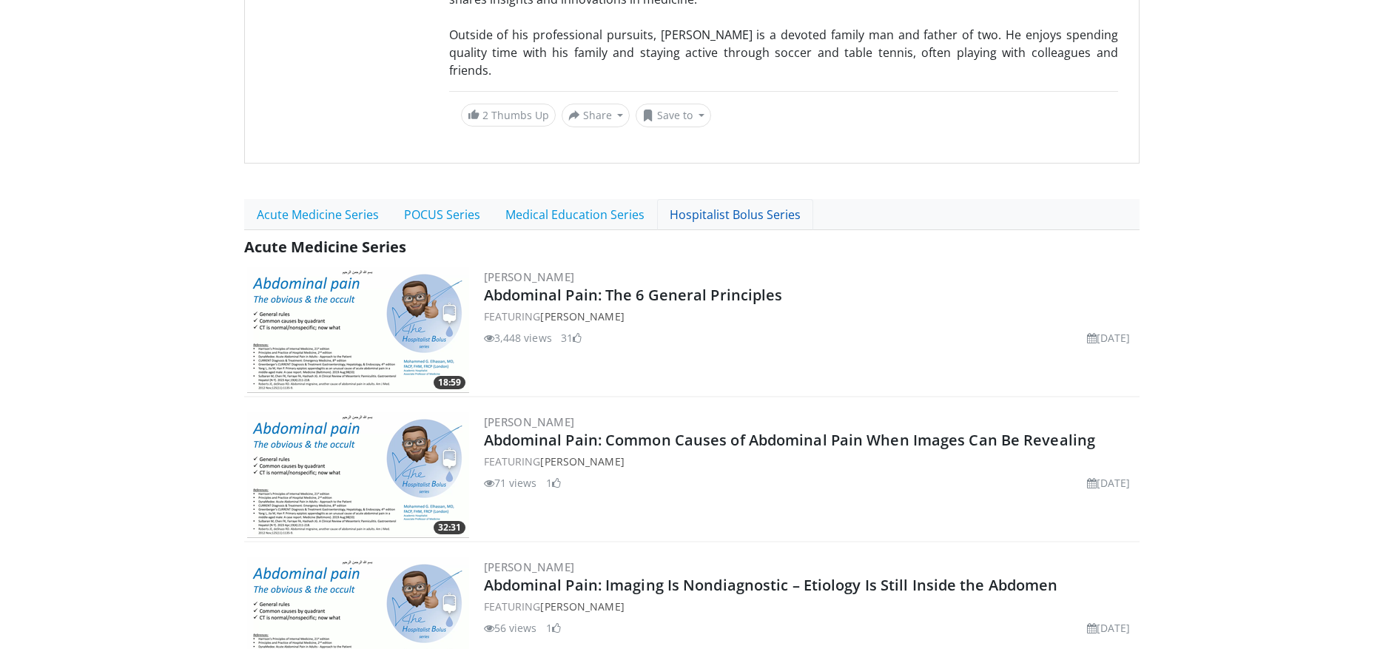  I want to click on img: f552a685-2fe9-4407-9b0a-d7b7fac1e96a.png.300x170_q85_crop-smart_upscale.png, so click(358, 330).